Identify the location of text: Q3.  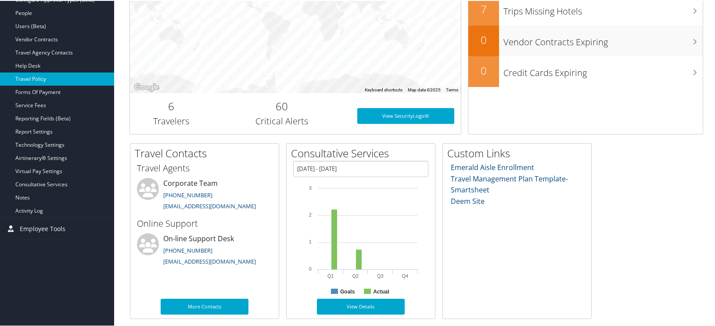
(380, 275).